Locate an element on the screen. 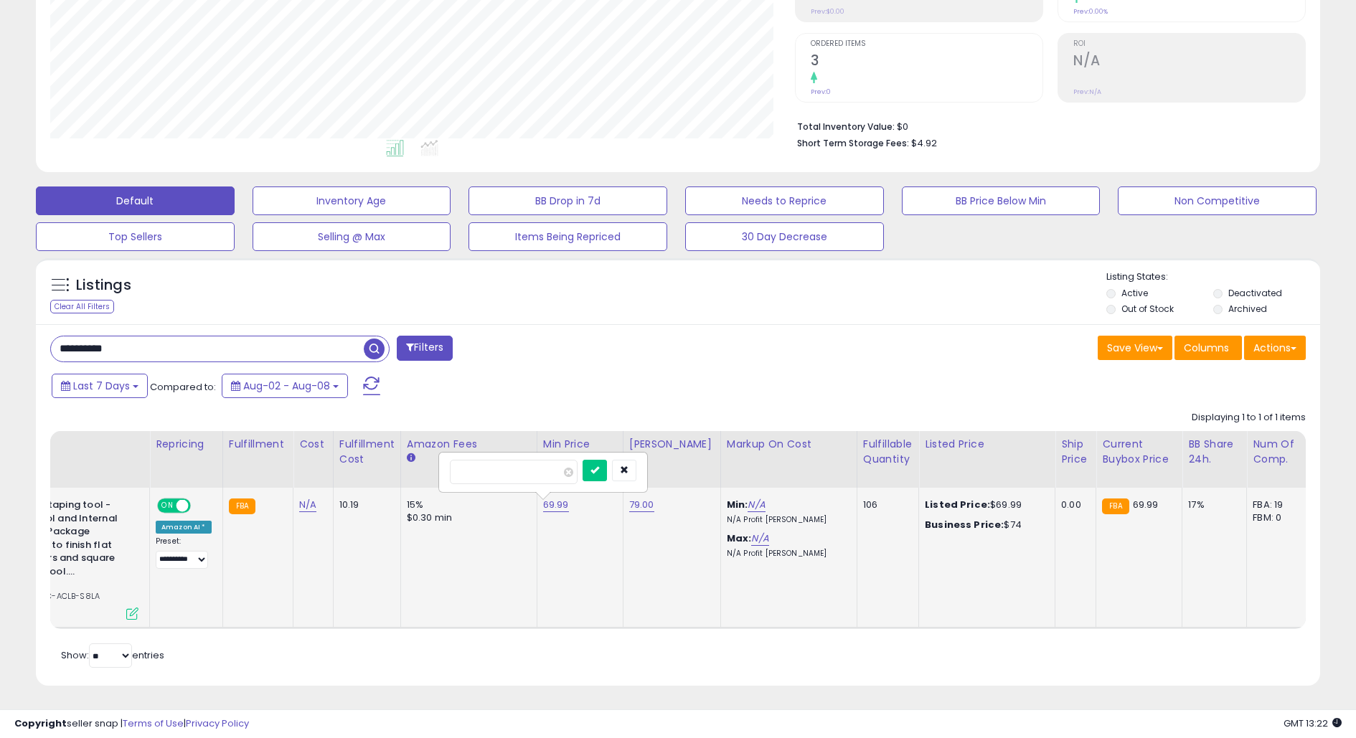  b: Listed Price: is located at coordinates (957, 504).